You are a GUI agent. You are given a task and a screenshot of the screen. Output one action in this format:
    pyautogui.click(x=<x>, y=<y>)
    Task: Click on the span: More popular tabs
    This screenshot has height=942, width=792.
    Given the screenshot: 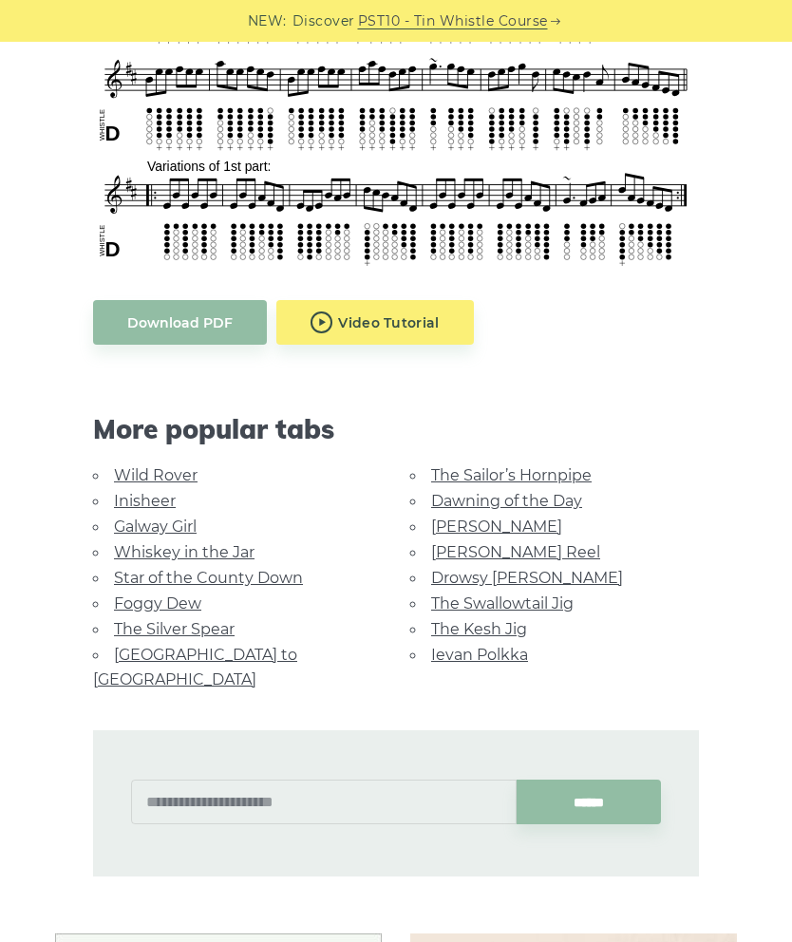 What is the action you would take?
    pyautogui.click(x=396, y=429)
    